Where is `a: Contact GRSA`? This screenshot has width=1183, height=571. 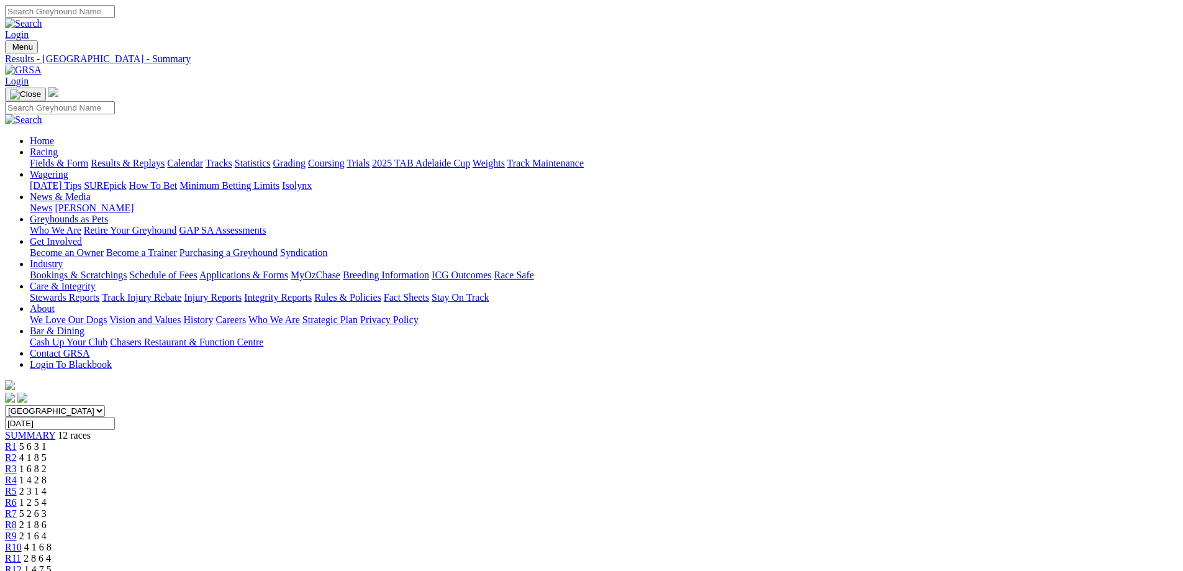 a: Contact GRSA is located at coordinates (60, 353).